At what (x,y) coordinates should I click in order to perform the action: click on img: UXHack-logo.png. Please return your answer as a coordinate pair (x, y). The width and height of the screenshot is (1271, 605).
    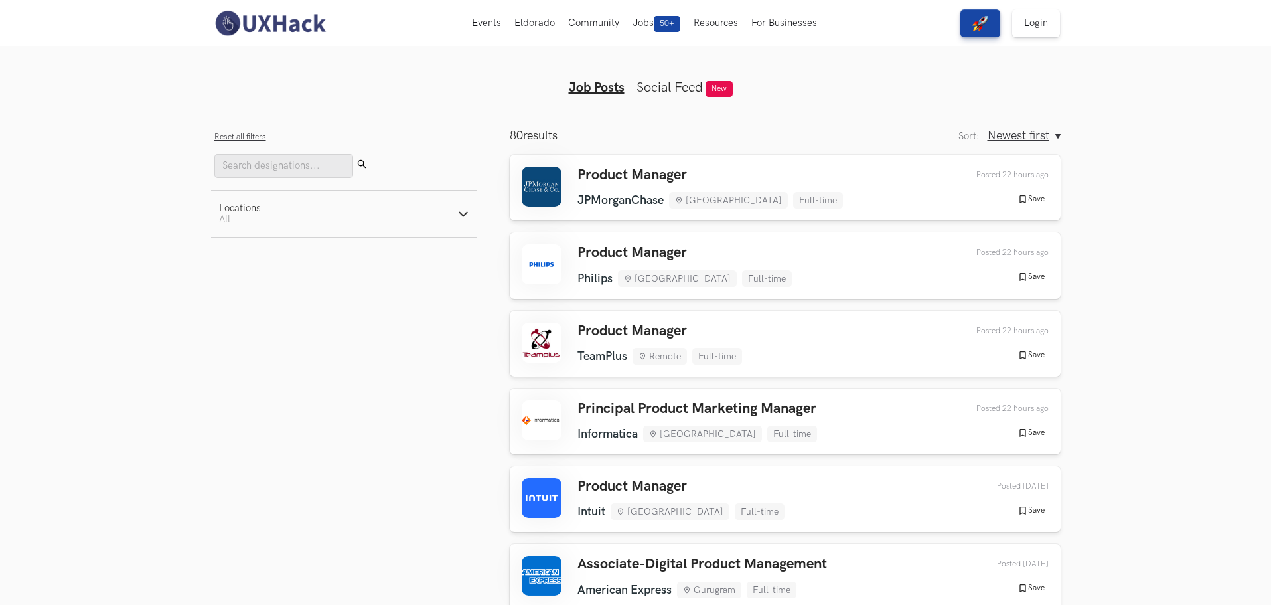
    Looking at the image, I should click on (270, 23).